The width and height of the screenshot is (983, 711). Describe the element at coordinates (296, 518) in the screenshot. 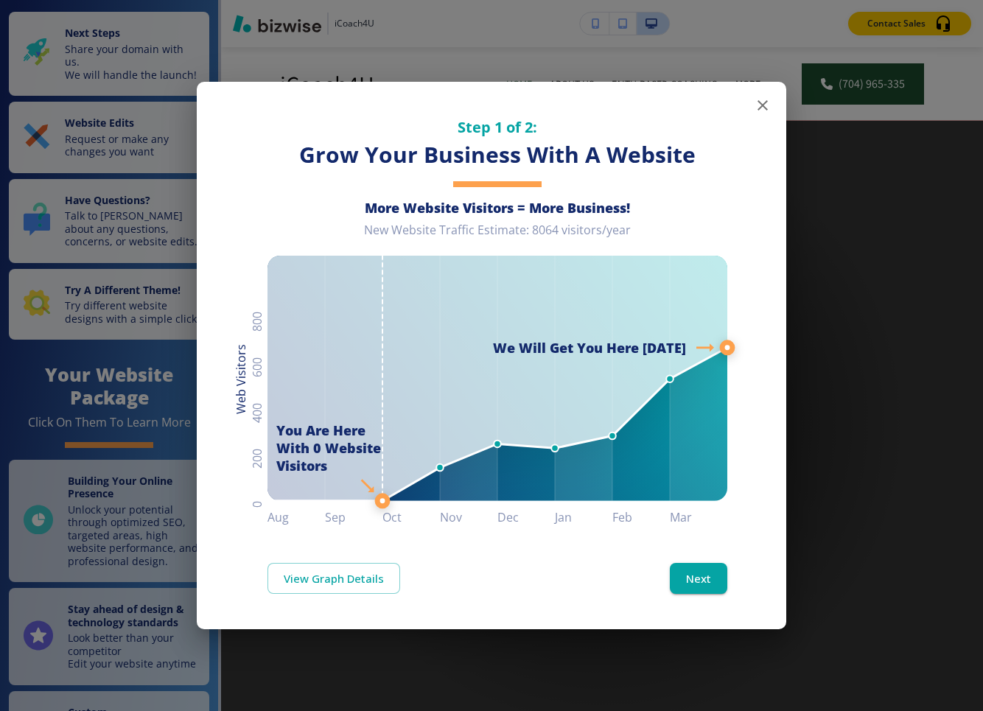

I see `h6: Aug` at that location.